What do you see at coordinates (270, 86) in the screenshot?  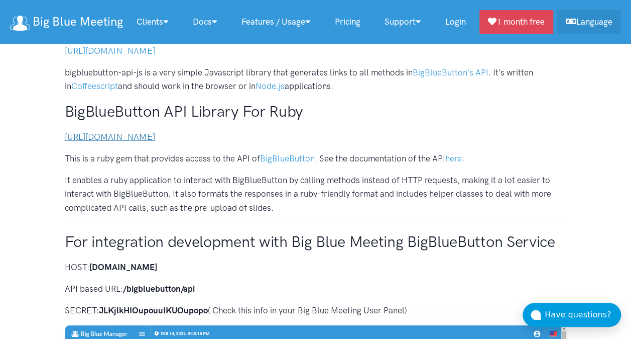 I see `a: Node.js` at bounding box center [270, 86].